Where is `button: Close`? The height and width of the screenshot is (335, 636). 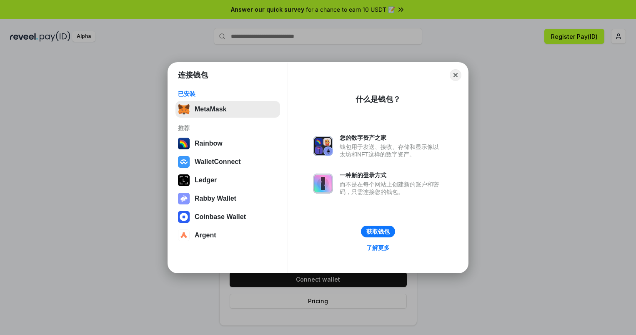 button: Close is located at coordinates (456, 75).